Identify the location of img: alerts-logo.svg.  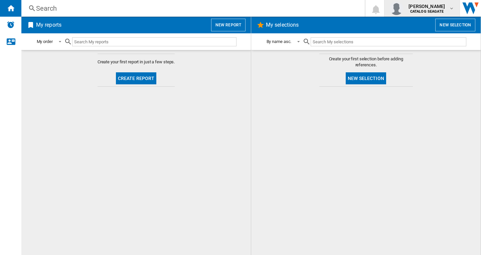
(11, 25).